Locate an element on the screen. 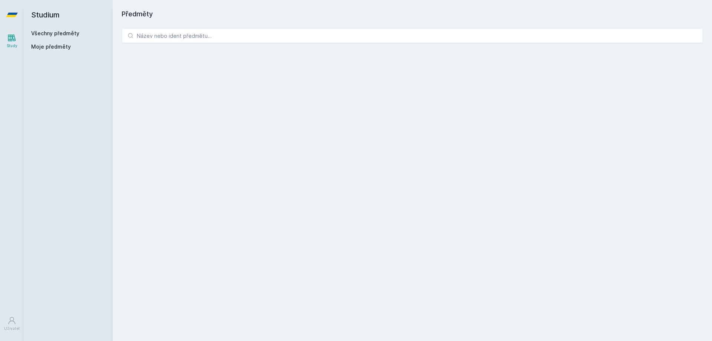 The width and height of the screenshot is (712, 341). div: Study is located at coordinates (12, 46).